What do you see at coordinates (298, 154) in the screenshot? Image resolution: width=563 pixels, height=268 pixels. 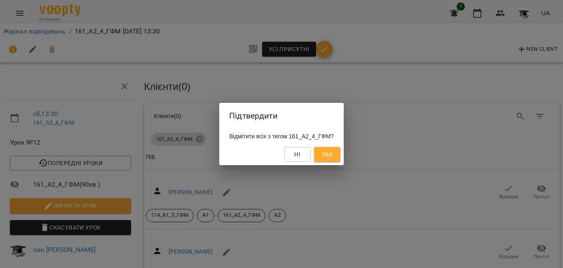 I see `button: Ні` at bounding box center [298, 154].